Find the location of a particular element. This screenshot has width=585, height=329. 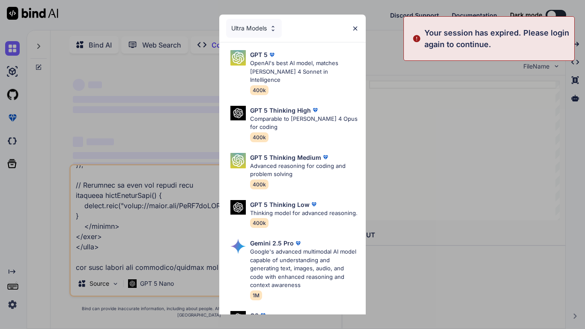

p: GPT 5 Thinking Low is located at coordinates (280, 204).